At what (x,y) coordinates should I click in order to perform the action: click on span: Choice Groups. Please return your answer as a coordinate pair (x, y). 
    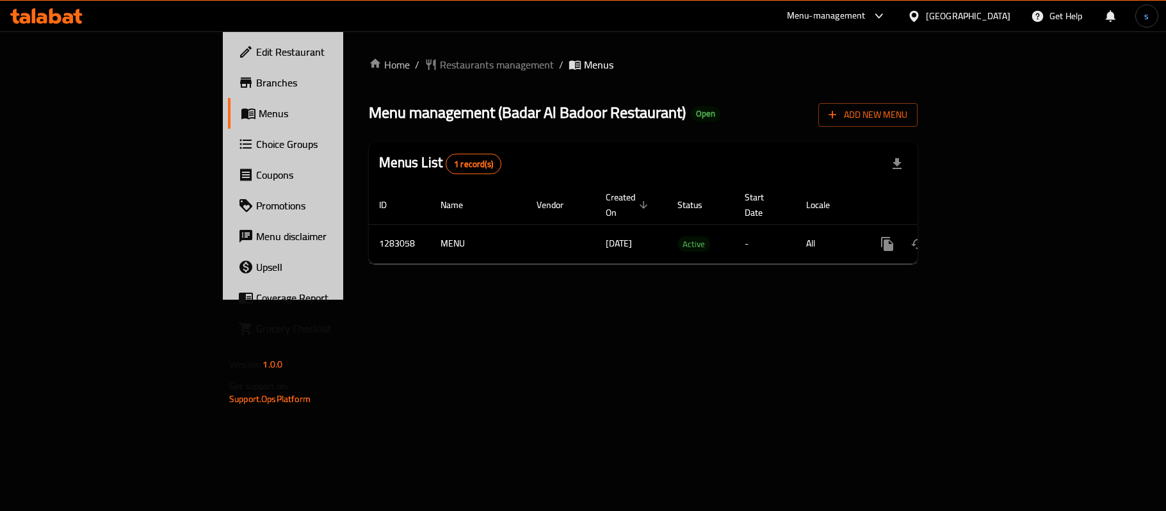
    Looking at the image, I should click on (332, 144).